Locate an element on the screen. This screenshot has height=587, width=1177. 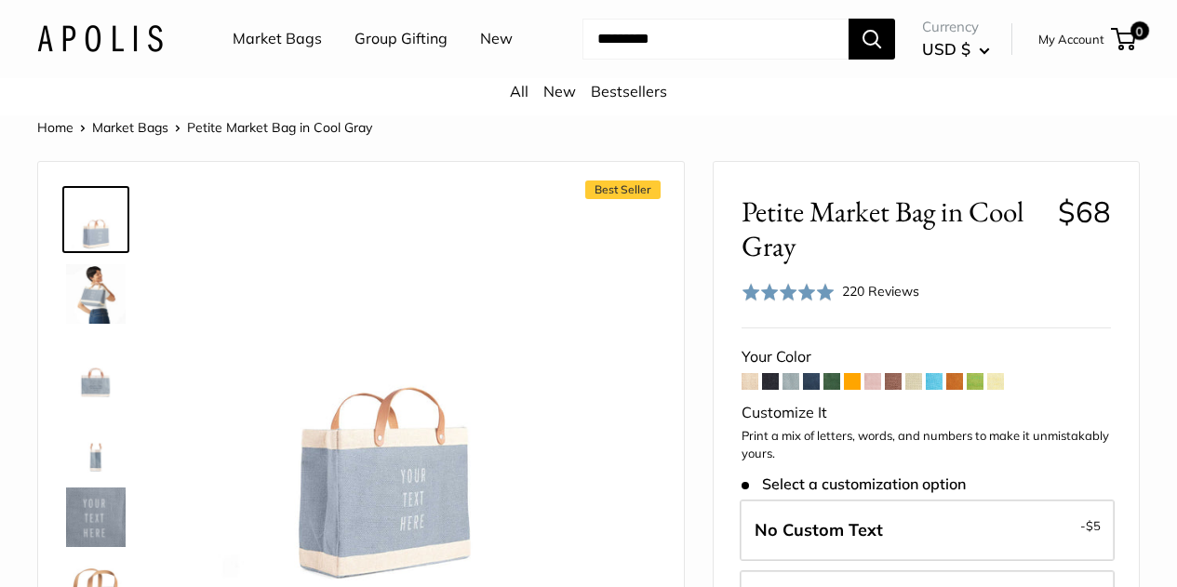
div: Your Color is located at coordinates (926, 357).